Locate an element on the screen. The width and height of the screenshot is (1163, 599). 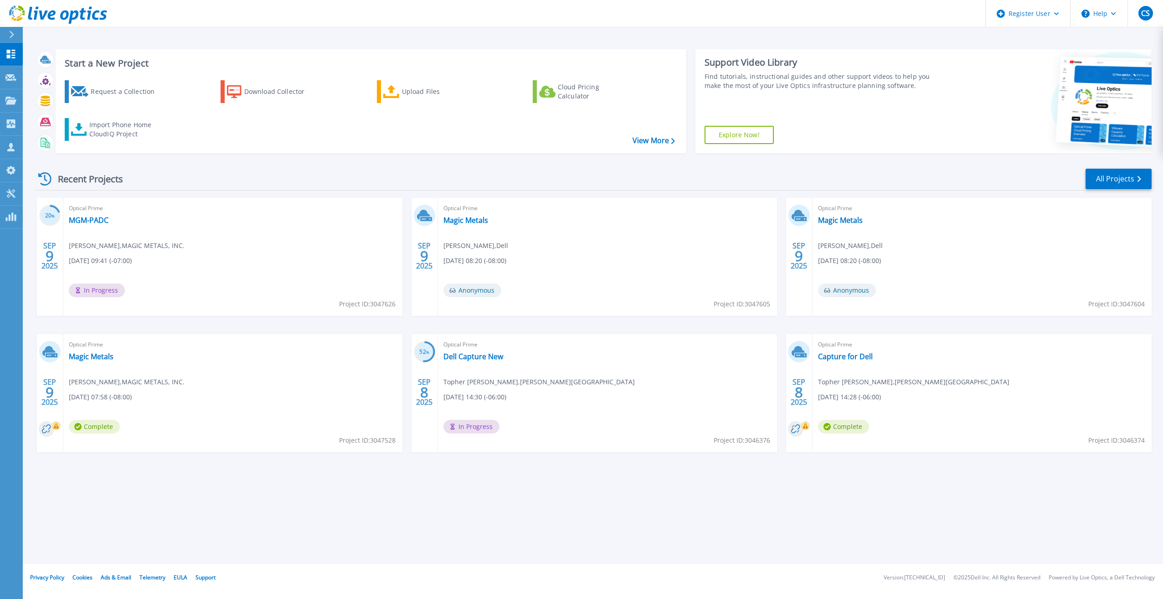
div: Download Collector is located at coordinates (281, 92).